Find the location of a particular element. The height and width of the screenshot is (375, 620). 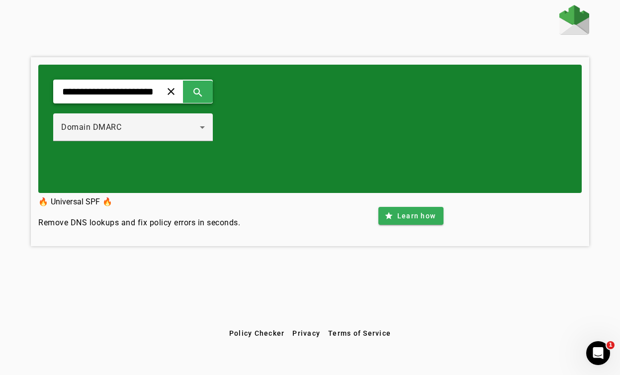

span: Terms of Service is located at coordinates (359, 333).